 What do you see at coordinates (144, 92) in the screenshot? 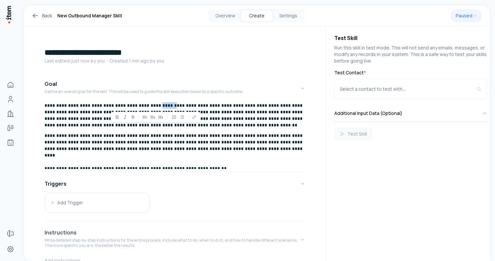
I see `p: Define an overall goal for the skill. This will be used to guide the skill execution towards a sp...` at bounding box center [144, 92].